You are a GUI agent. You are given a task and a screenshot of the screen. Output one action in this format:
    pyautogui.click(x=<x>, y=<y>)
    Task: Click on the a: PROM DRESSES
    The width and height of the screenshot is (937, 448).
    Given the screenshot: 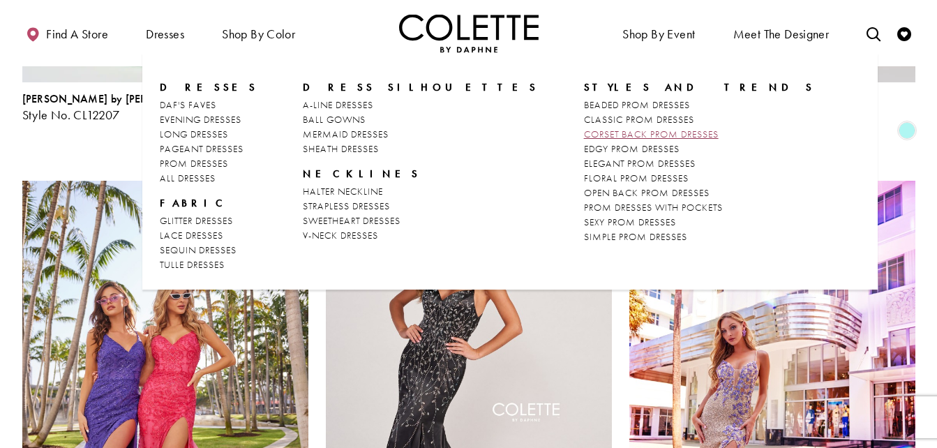 What is the action you would take?
    pyautogui.click(x=209, y=163)
    